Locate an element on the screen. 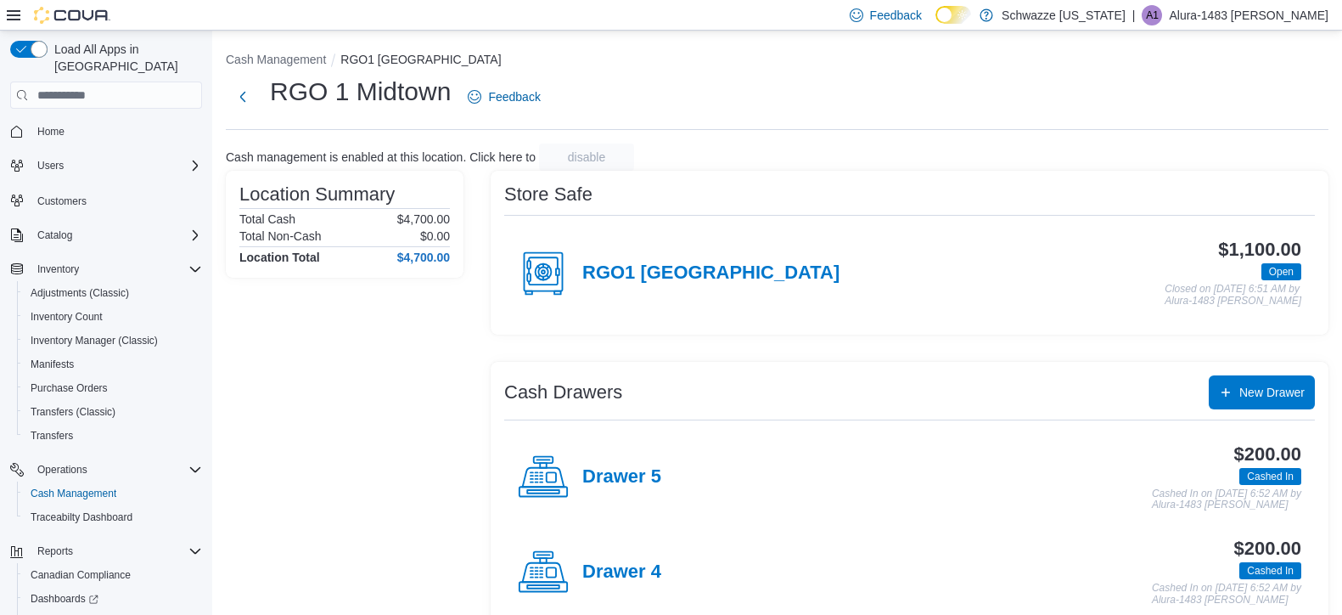  button: Customers is located at coordinates (106, 200).